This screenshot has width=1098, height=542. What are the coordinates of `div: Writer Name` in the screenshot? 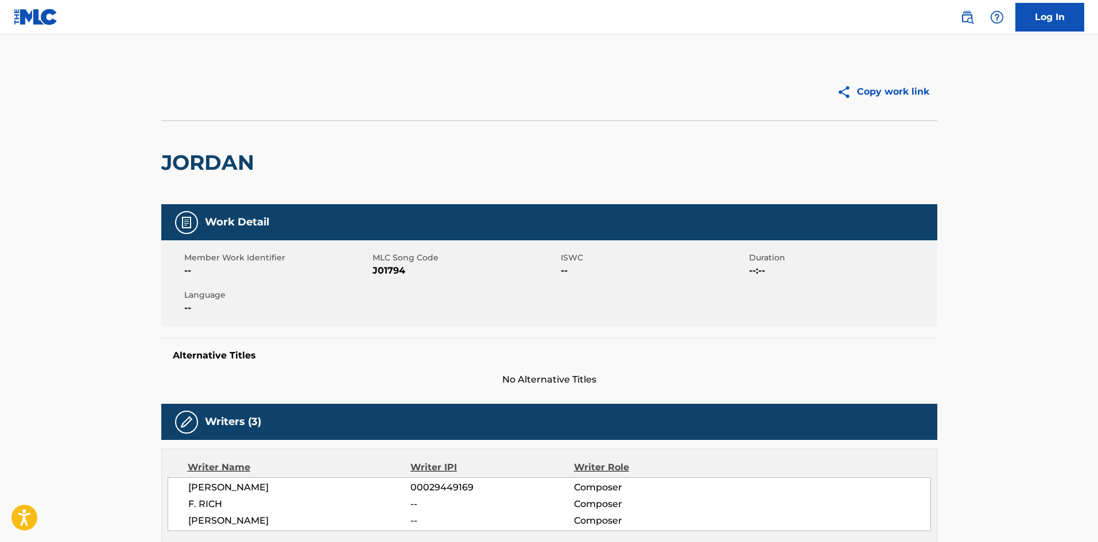 It's located at (299, 468).